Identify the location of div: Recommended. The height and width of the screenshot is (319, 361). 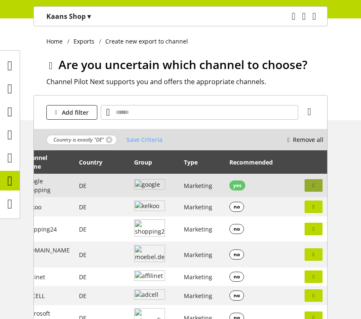
(256, 162).